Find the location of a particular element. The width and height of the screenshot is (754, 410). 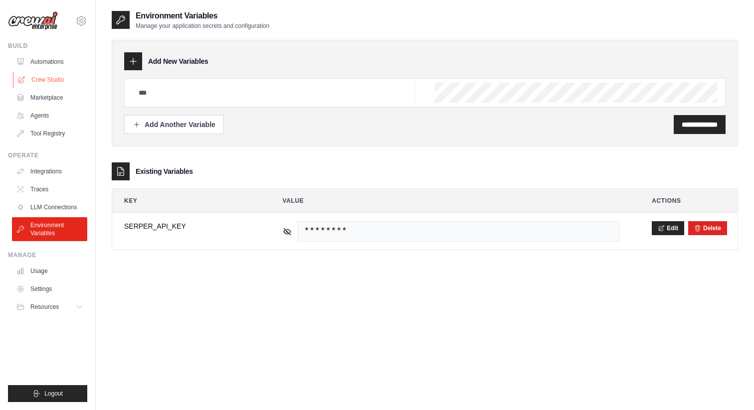

h3: Existing Variables is located at coordinates (164, 171).